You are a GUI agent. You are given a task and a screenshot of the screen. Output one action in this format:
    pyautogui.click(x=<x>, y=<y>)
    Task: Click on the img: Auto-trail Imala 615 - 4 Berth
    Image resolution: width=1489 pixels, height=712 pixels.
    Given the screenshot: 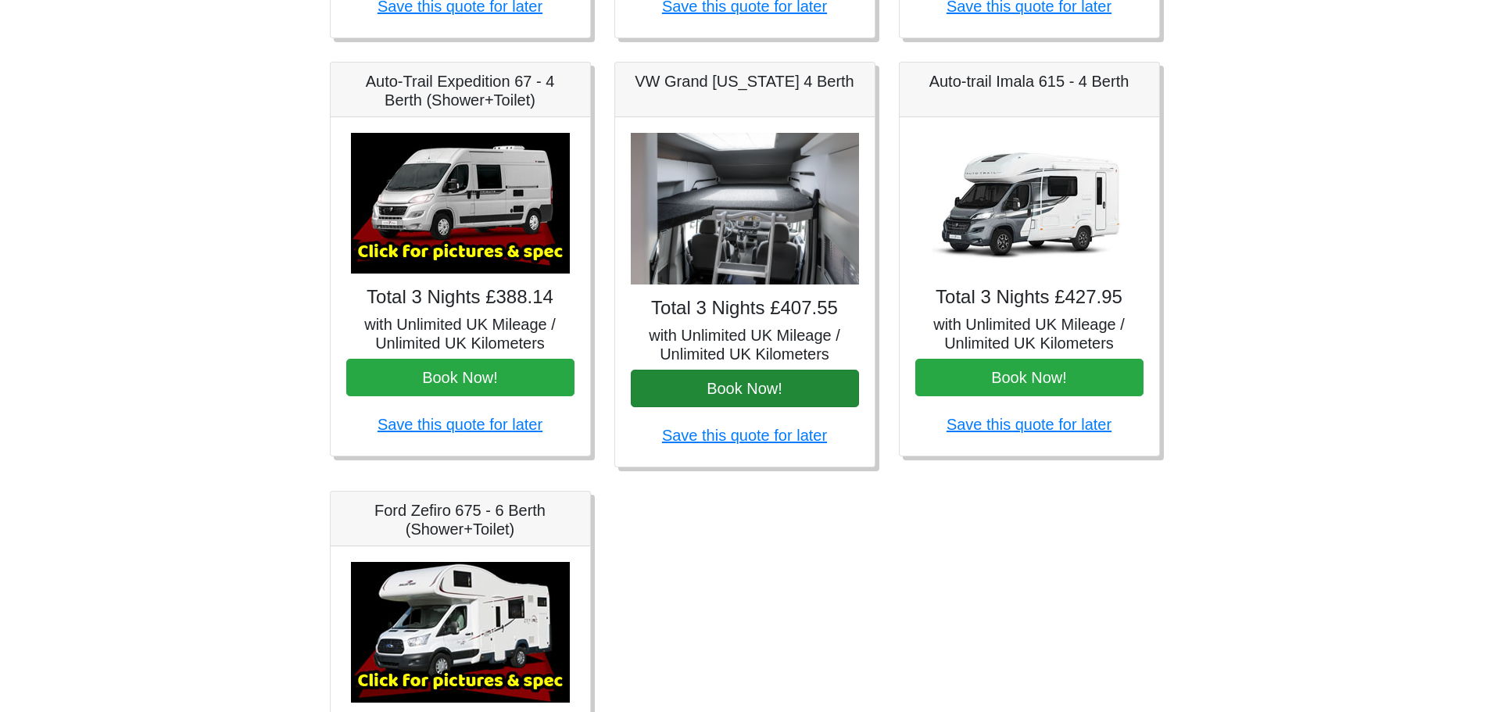 What is the action you would take?
    pyautogui.click(x=1029, y=203)
    